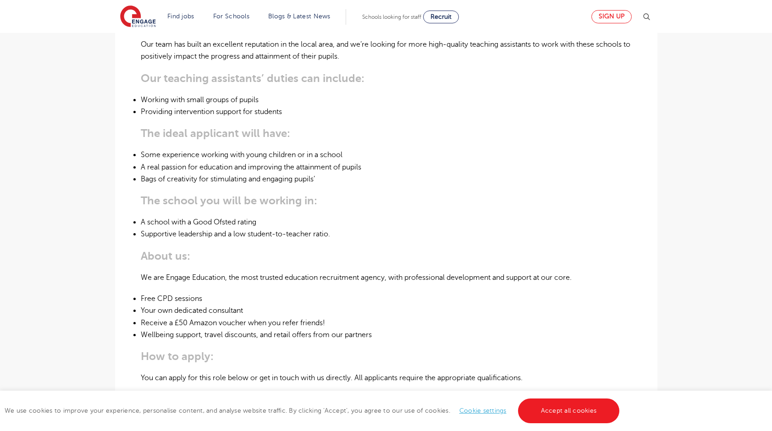 This screenshot has width=772, height=431. Describe the element at coordinates (386, 299) in the screenshot. I see `li: Free CPD sessions` at that location.